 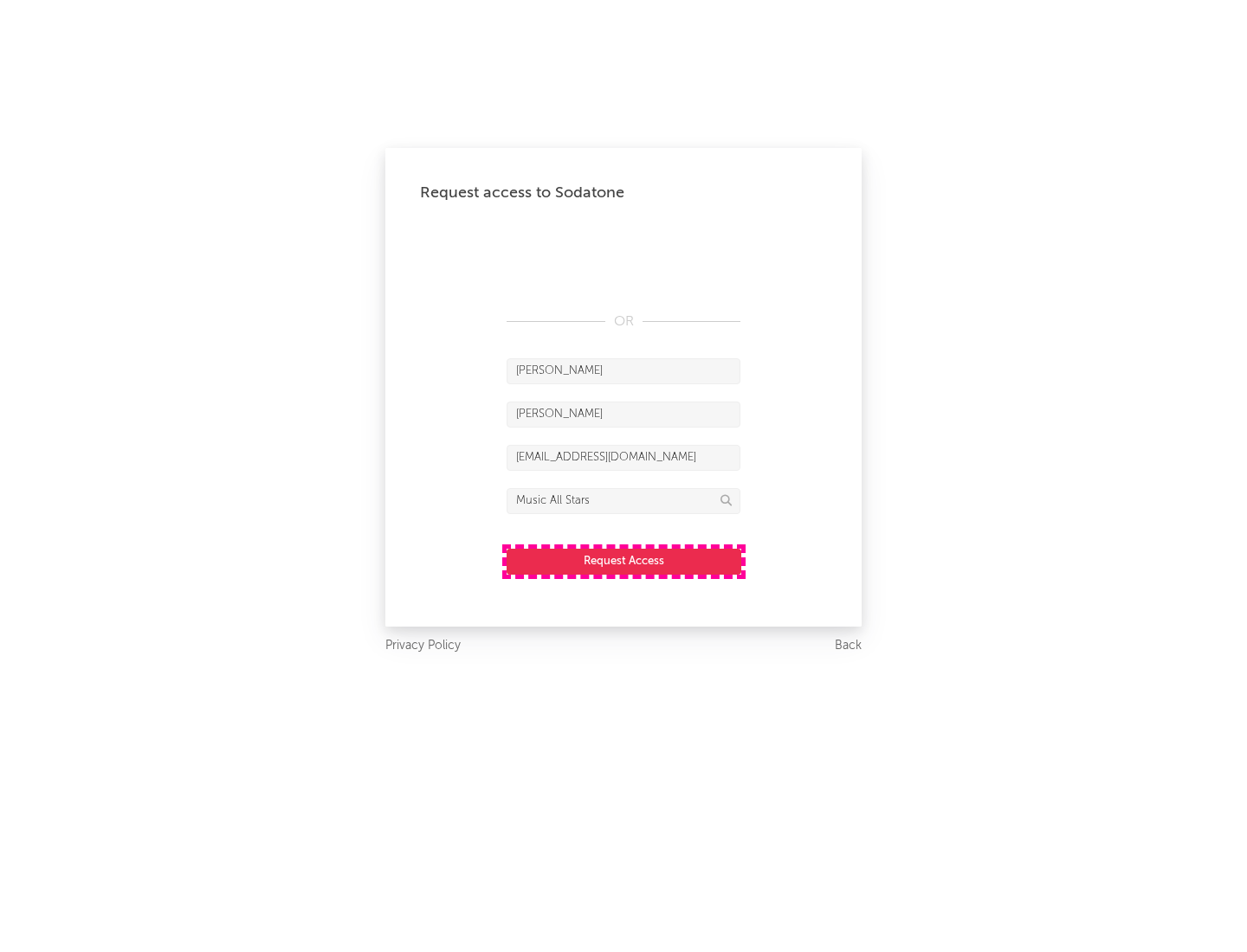 What do you see at coordinates (623, 193) in the screenshot?
I see `div: Request access to Sodatone` at bounding box center [623, 193].